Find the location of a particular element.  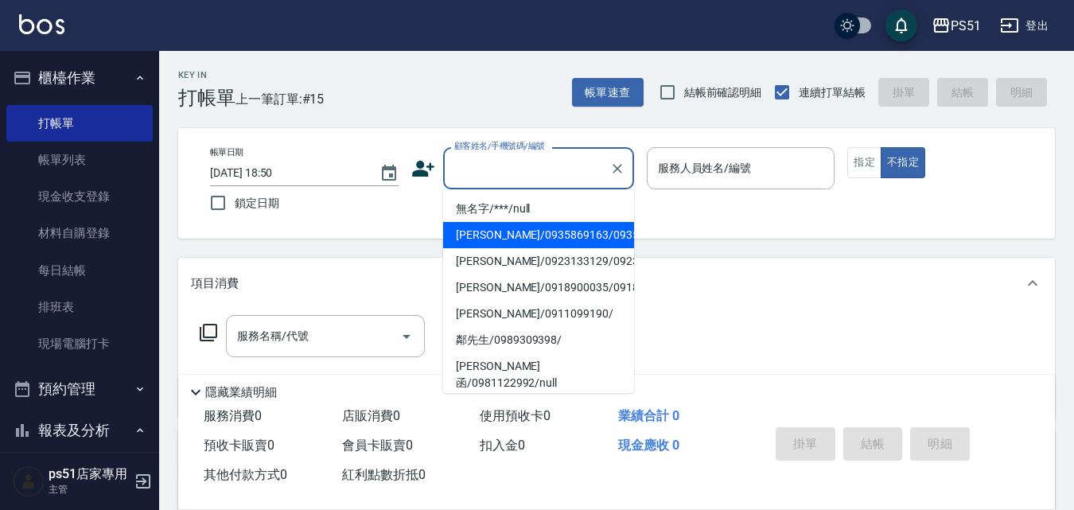

span: 店販消費 0 is located at coordinates (371, 415).